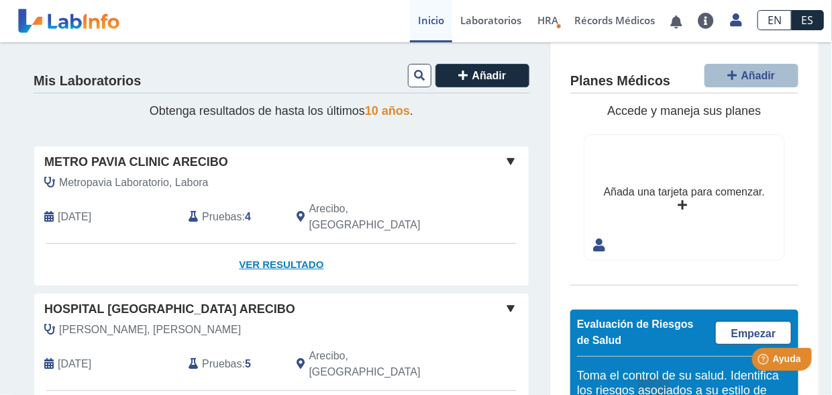 The image size is (832, 395). Describe the element at coordinates (74, 217) in the screenshot. I see `span: 2025-09-29` at that location.